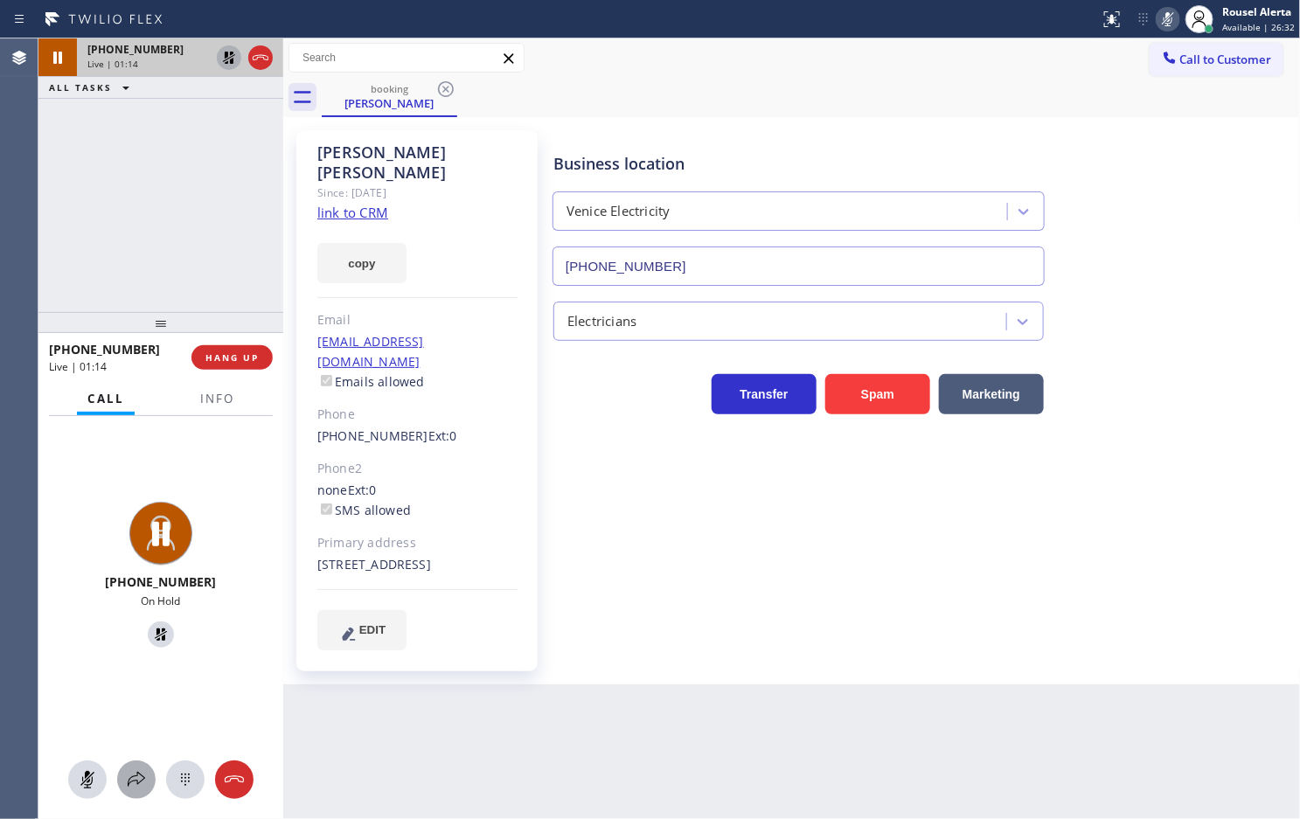 Image resolution: width=1300 pixels, height=819 pixels. What do you see at coordinates (80, 87) in the screenshot?
I see `span: ALL TASKS` at bounding box center [80, 87].